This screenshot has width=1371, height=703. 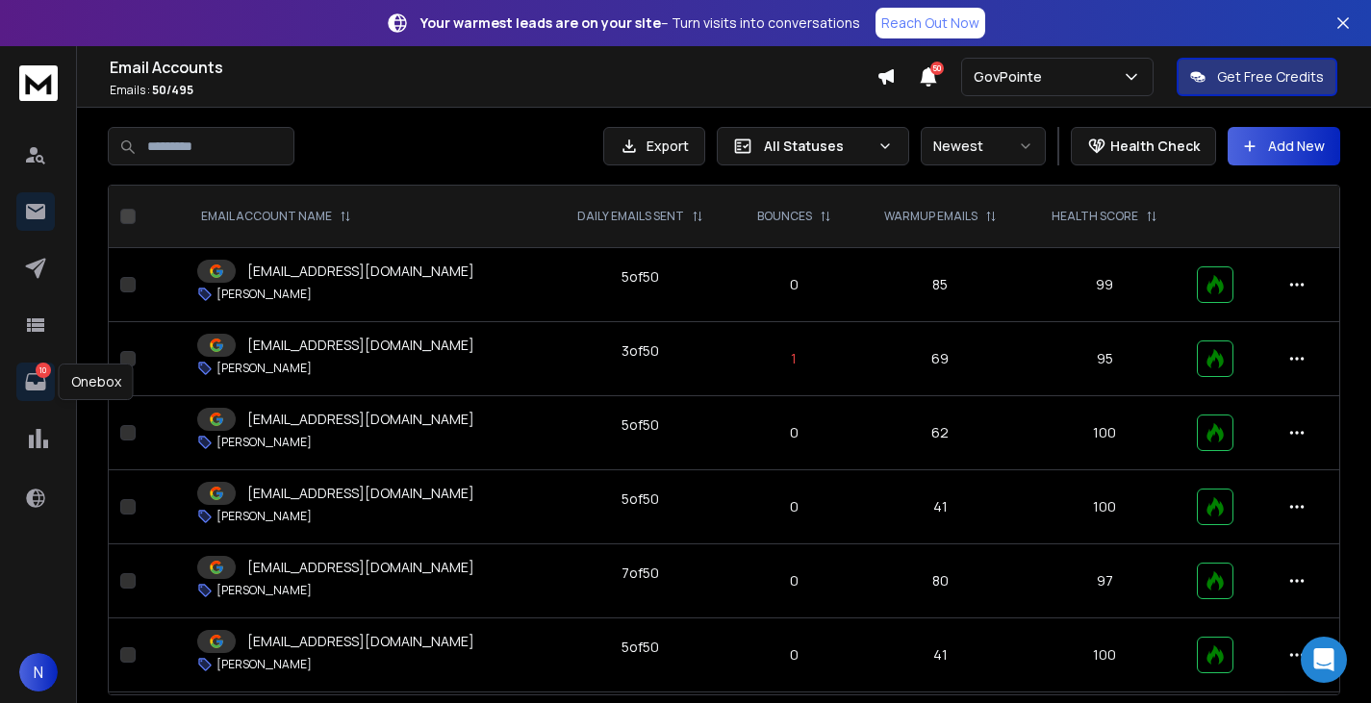 I want to click on td: 85, so click(x=940, y=285).